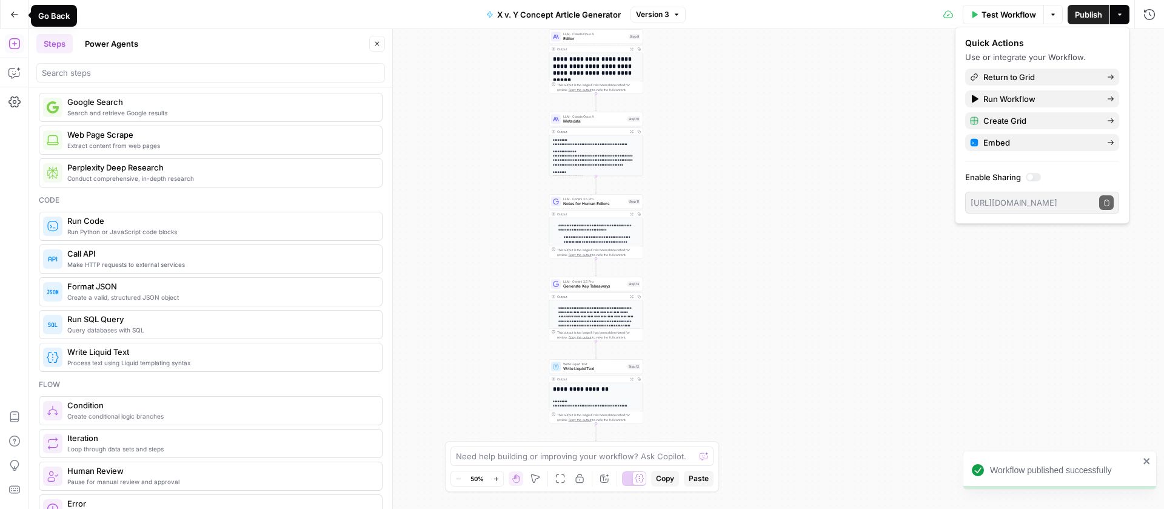  I want to click on span: Metadata, so click(594, 121).